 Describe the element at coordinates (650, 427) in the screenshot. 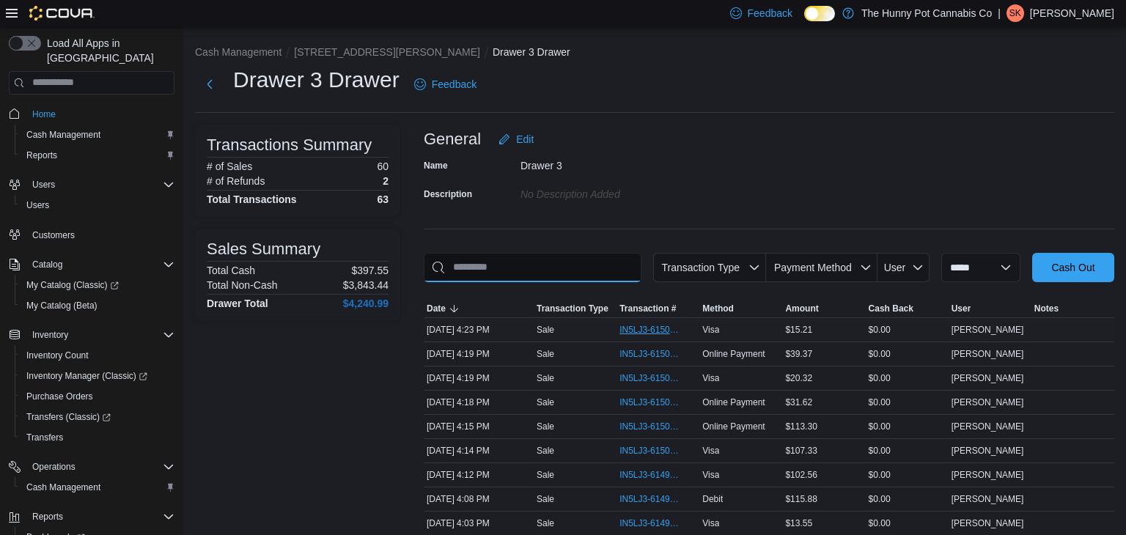

I see `span: IN5LJ3-6150015` at that location.